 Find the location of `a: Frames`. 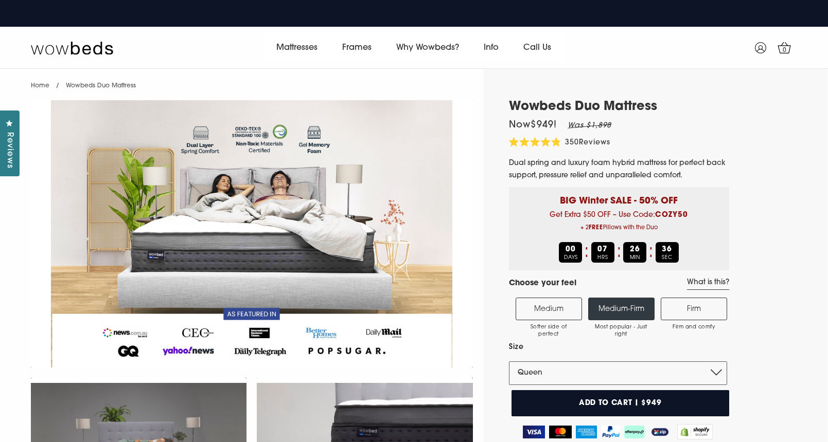

a: Frames is located at coordinates (356, 48).